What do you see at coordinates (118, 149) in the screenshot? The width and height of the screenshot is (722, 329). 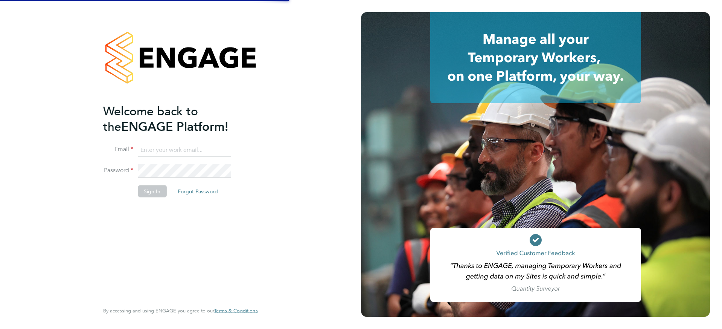 I see `label: Email` at bounding box center [118, 149].